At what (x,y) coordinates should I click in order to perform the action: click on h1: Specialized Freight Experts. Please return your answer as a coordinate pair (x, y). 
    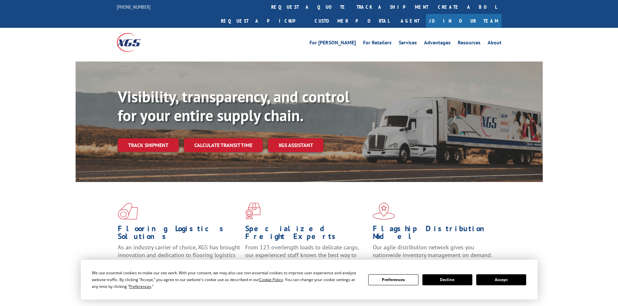
    Looking at the image, I should click on (306, 234).